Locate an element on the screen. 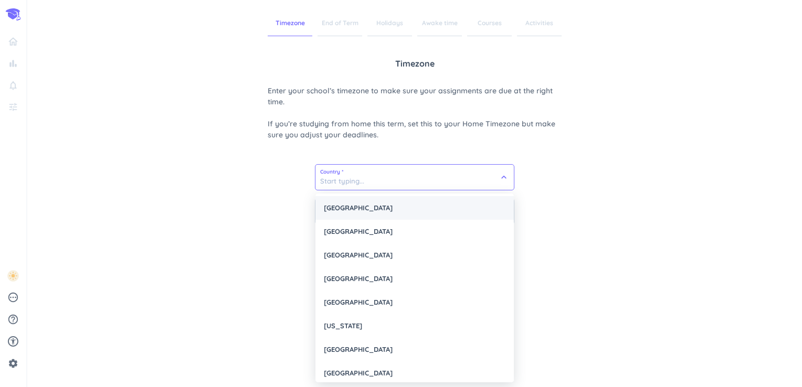 The height and width of the screenshot is (387, 802). i: keyboard_arrow_down is located at coordinates (504, 177).